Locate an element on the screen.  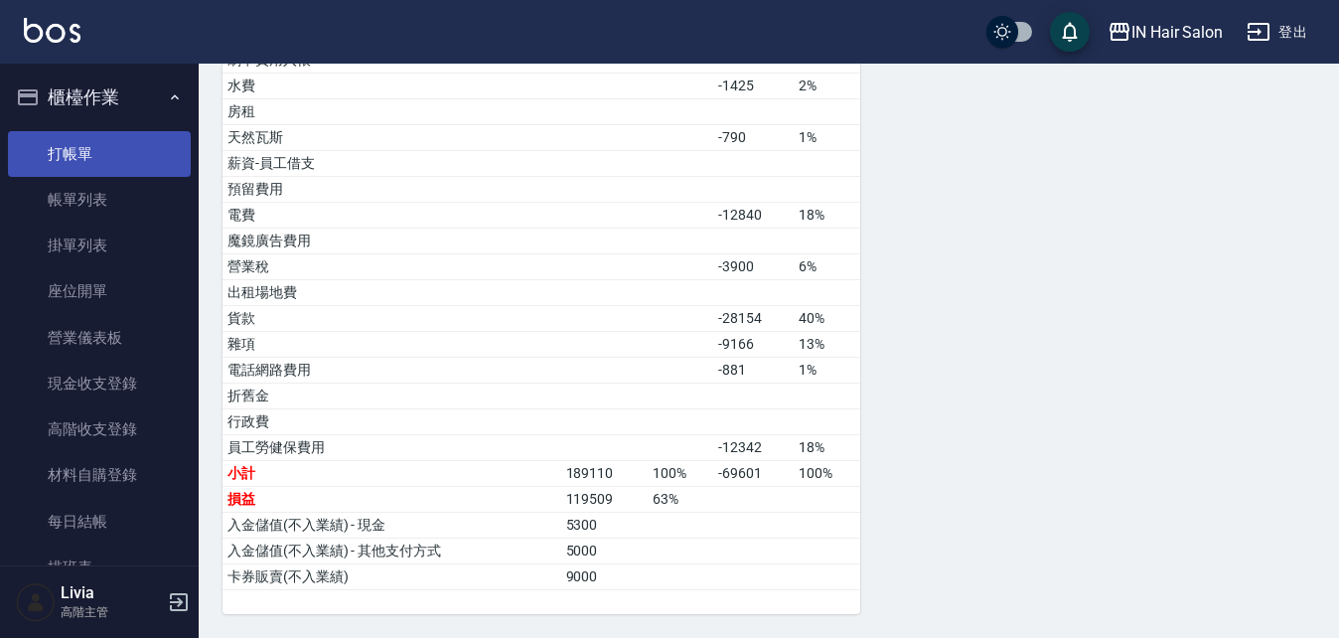
td: 折舊金 is located at coordinates (391, 396).